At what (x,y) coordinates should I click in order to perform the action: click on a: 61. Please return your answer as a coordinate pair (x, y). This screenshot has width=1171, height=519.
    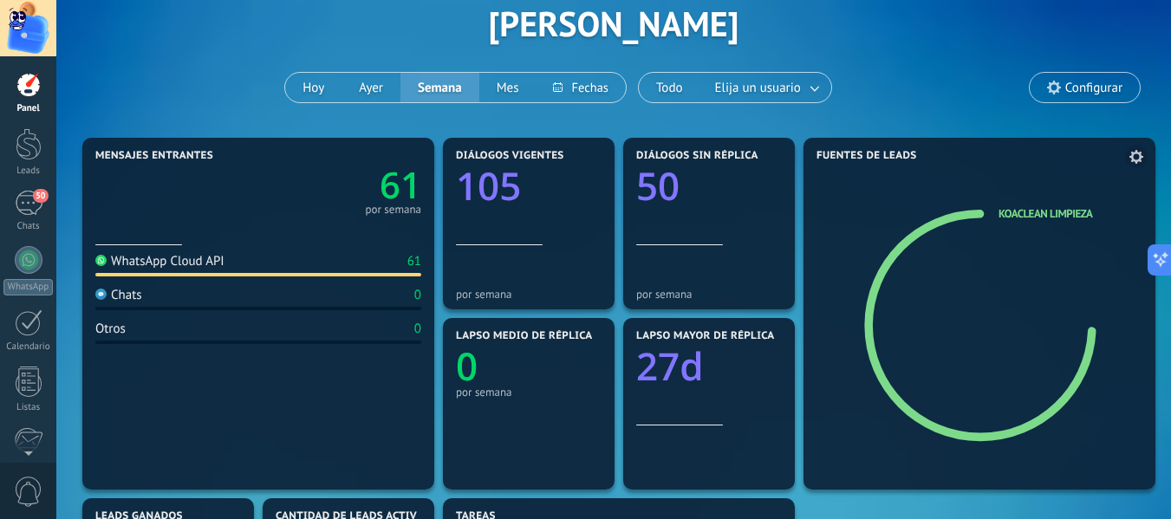
    Looking at the image, I should click on (340, 185).